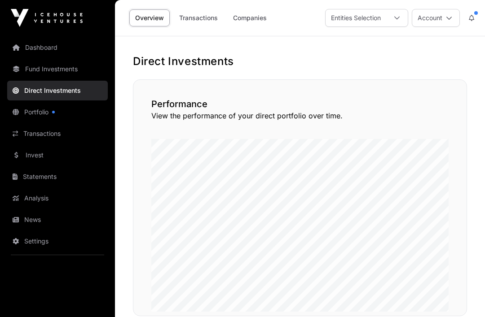 The width and height of the screenshot is (485, 317). I want to click on a: Analysis, so click(57, 198).